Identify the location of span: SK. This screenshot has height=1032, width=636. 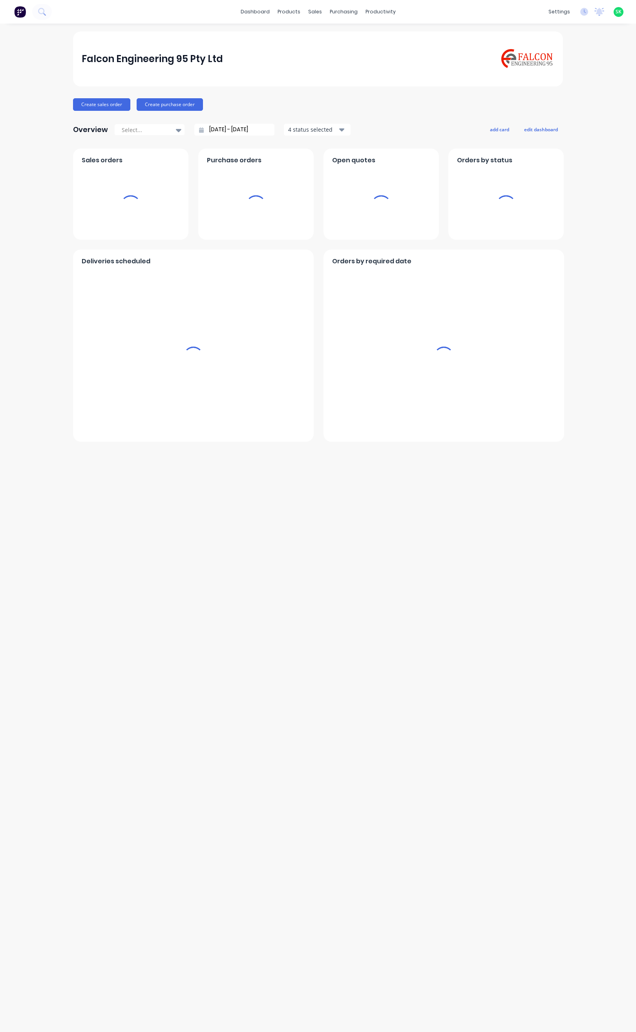
(619, 12).